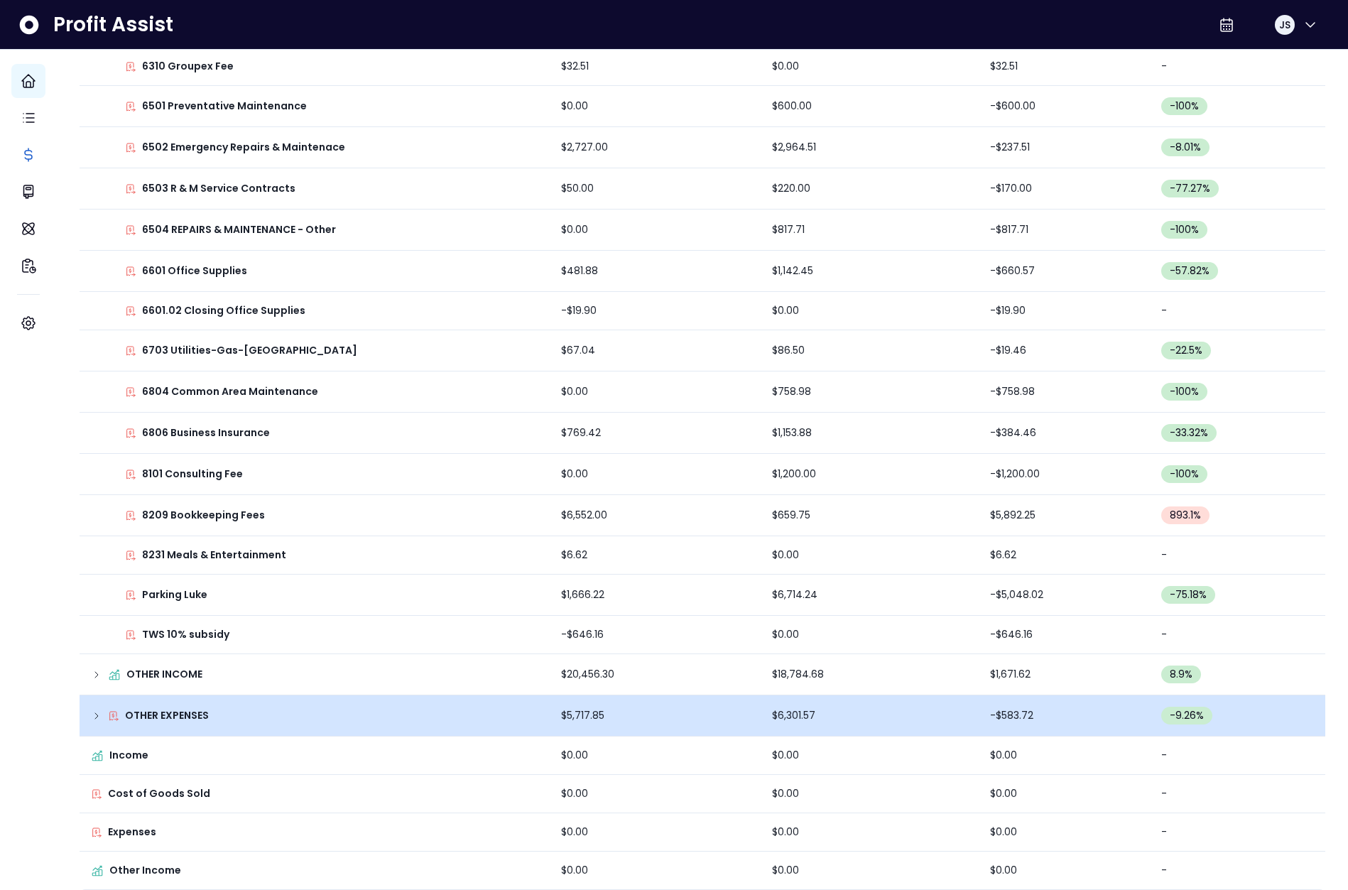 The height and width of the screenshot is (890, 1348). I want to click on td: $769.42, so click(655, 433).